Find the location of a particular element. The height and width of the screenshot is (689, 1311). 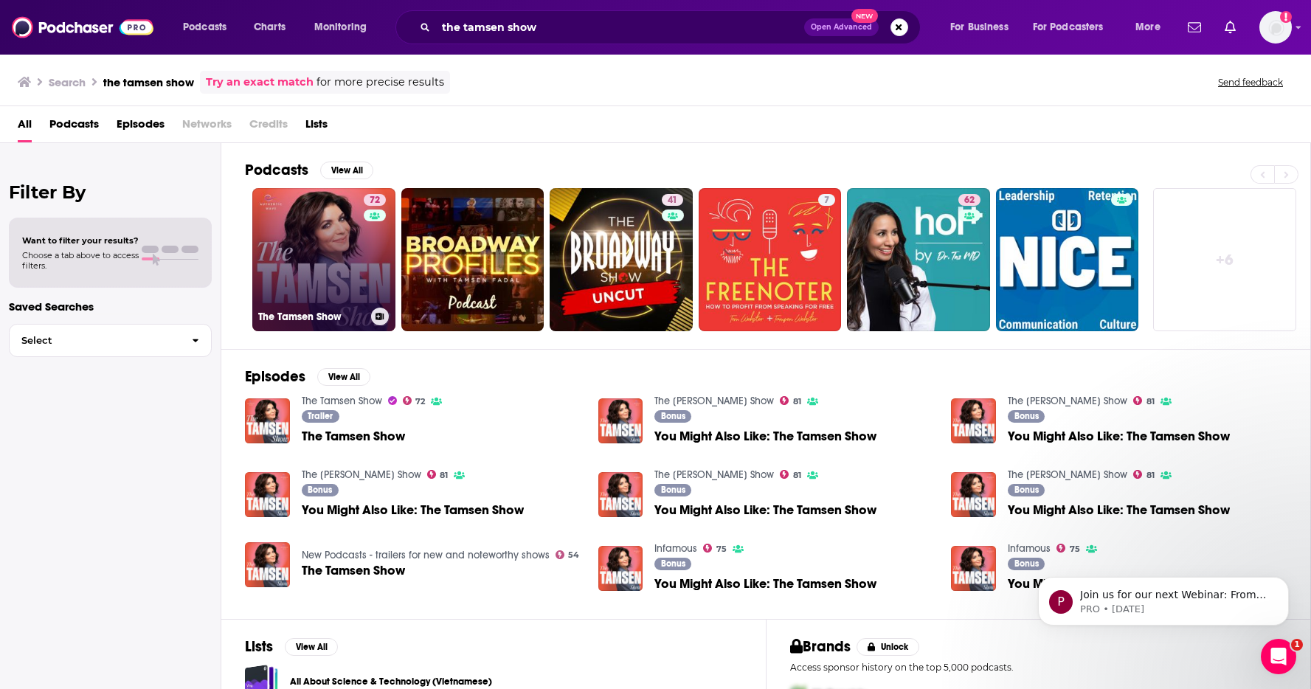

h2: Brands is located at coordinates (821, 646).